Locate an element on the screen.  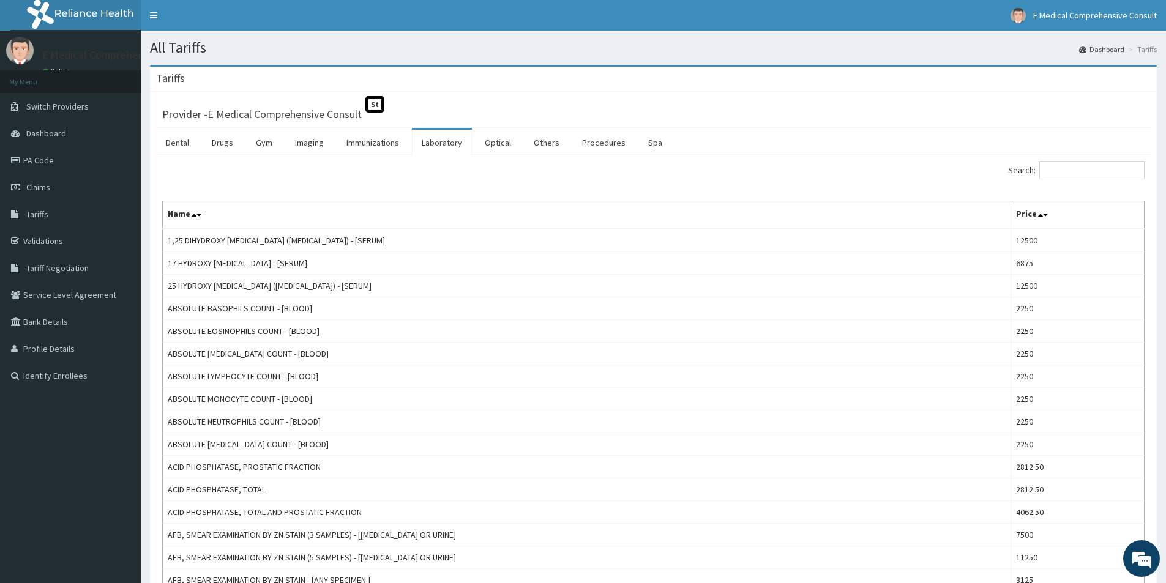
a: Immunizations is located at coordinates (373, 143).